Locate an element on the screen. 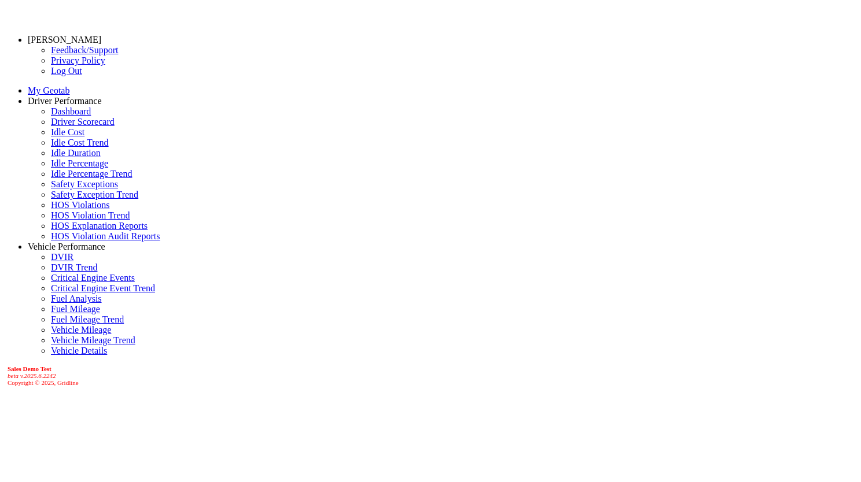  a: Vehicle Mileage Trend is located at coordinates (93, 340).